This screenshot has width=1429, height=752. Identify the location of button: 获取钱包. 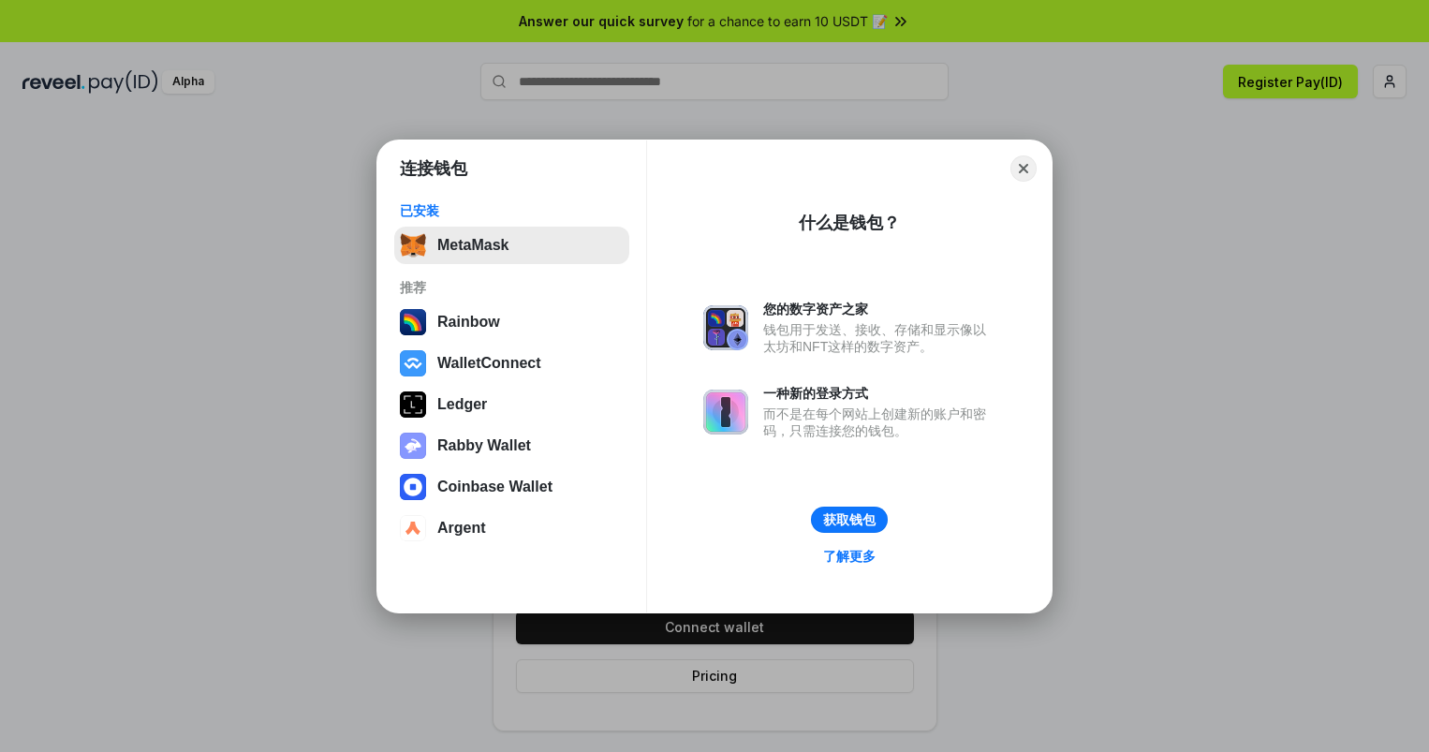
(849, 520).